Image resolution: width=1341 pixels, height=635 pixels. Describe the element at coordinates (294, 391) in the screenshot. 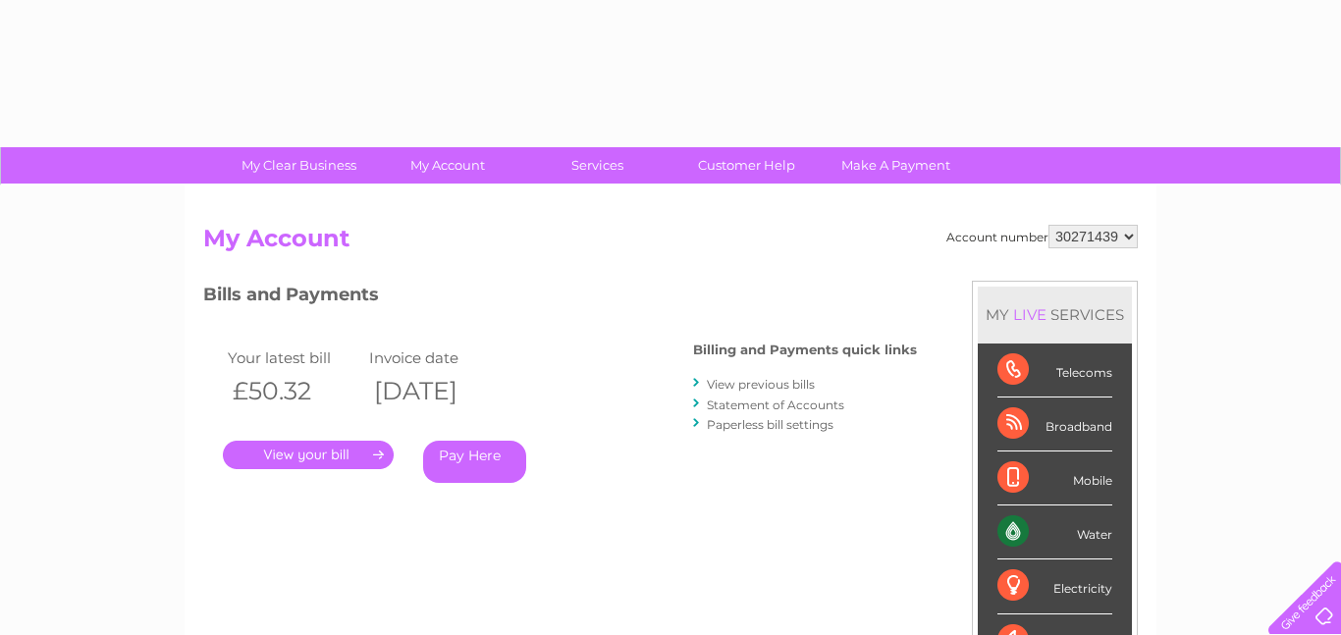

I see `th: £50.32` at that location.